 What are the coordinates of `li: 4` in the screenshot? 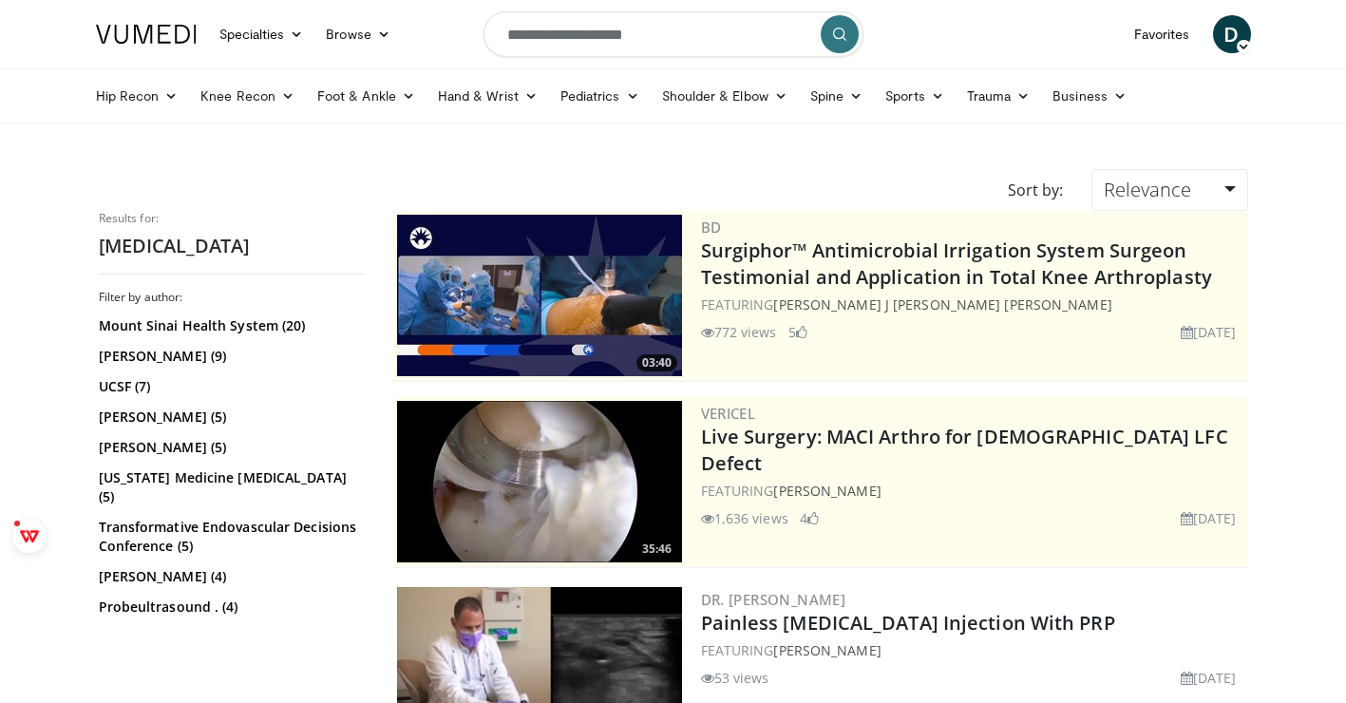 It's located at (809, 518).